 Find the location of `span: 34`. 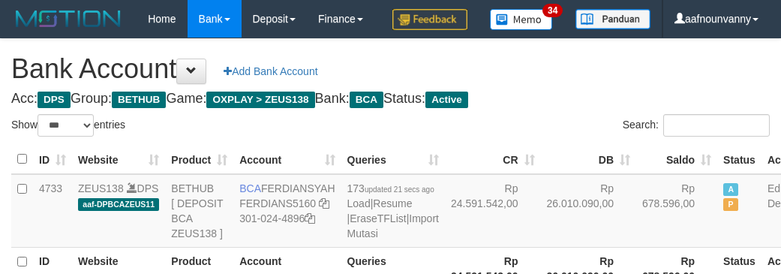

span: 34 is located at coordinates (552, 11).